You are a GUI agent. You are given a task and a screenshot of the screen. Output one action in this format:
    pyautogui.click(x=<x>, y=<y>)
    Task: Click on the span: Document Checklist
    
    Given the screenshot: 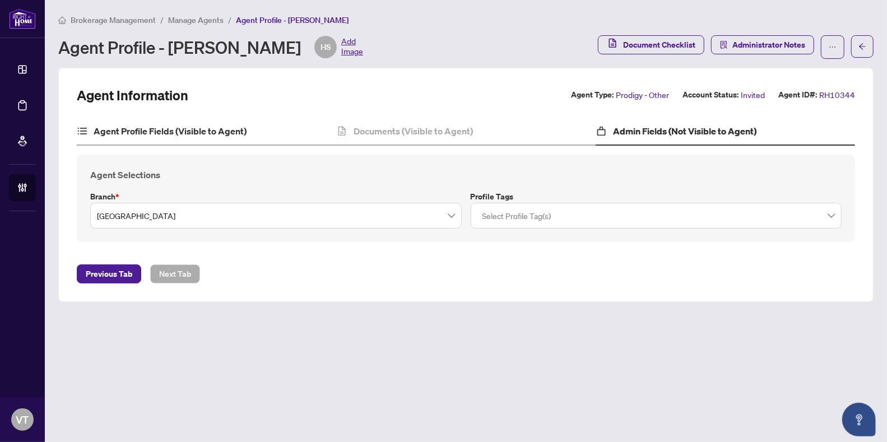 What is the action you would take?
    pyautogui.click(x=659, y=45)
    